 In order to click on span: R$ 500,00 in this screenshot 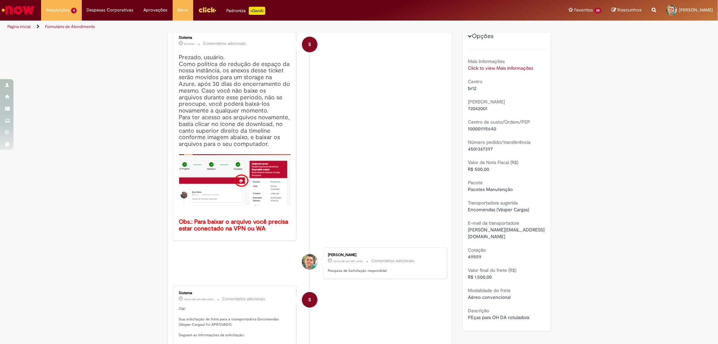, I will do `click(478, 169)`.